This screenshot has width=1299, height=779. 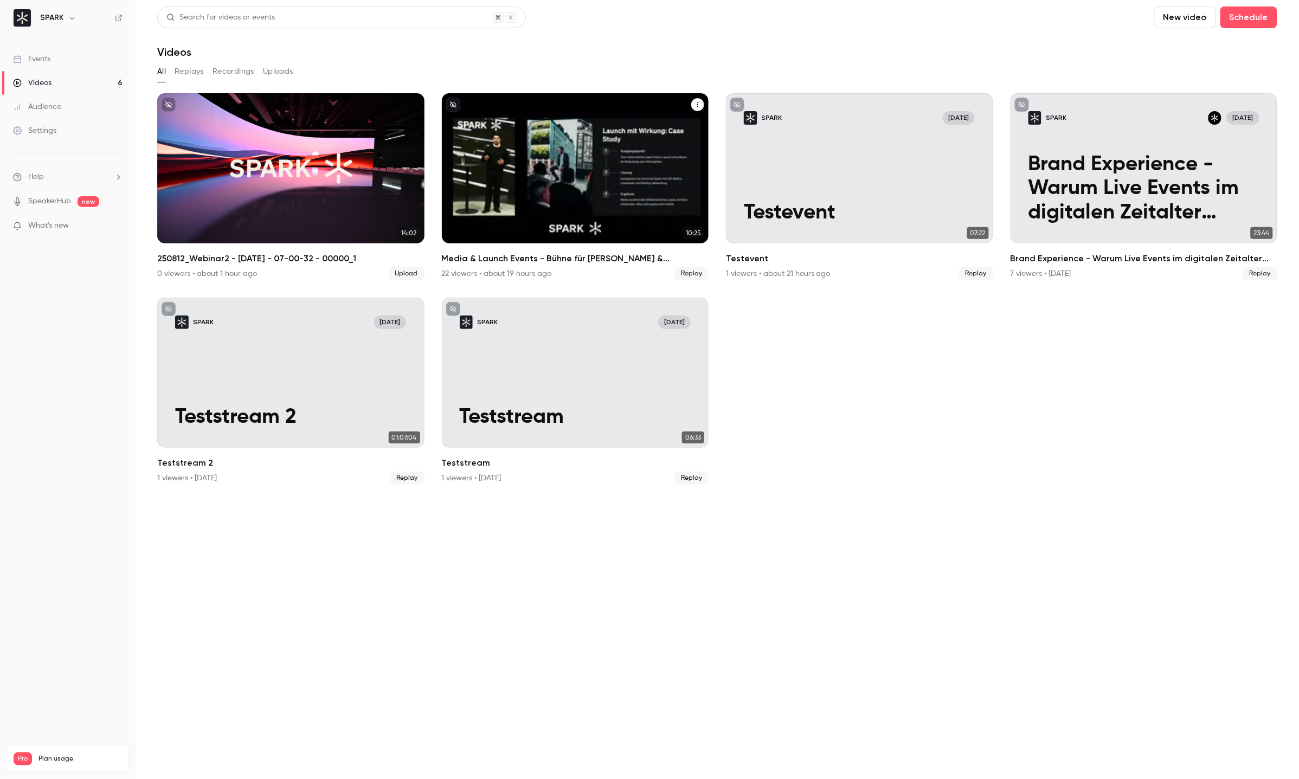 I want to click on button: Uploads, so click(x=278, y=72).